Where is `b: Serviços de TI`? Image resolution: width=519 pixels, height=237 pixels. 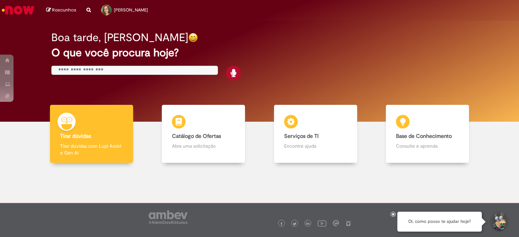 b: Serviços de TI is located at coordinates (301, 136).